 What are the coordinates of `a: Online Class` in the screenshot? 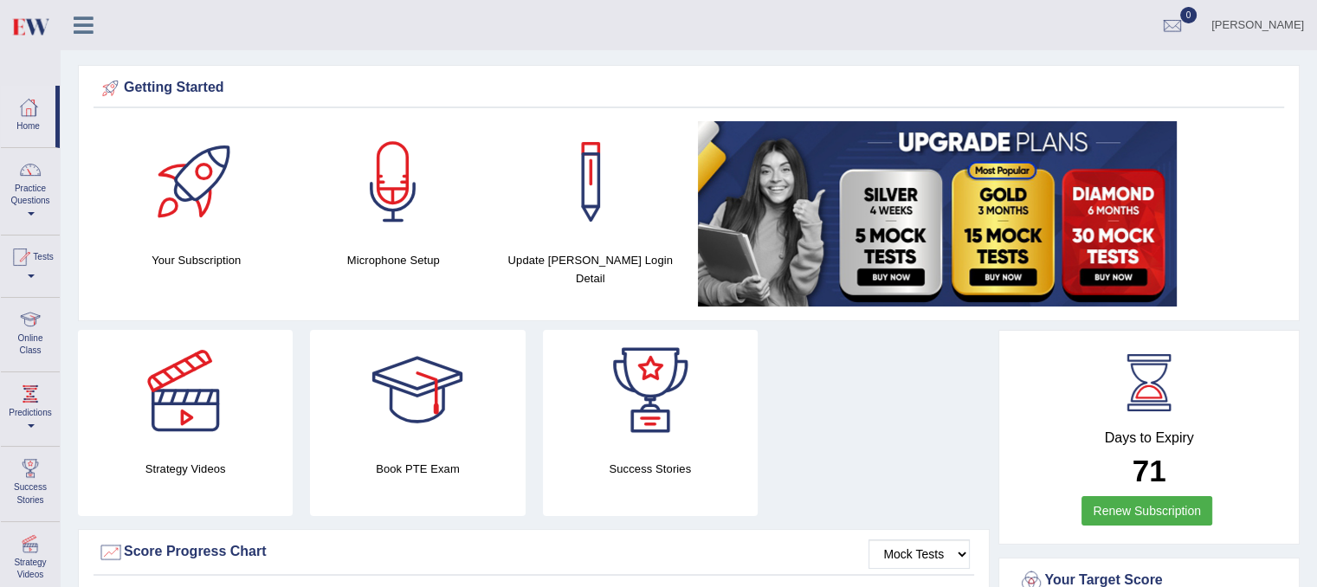 It's located at (30, 332).